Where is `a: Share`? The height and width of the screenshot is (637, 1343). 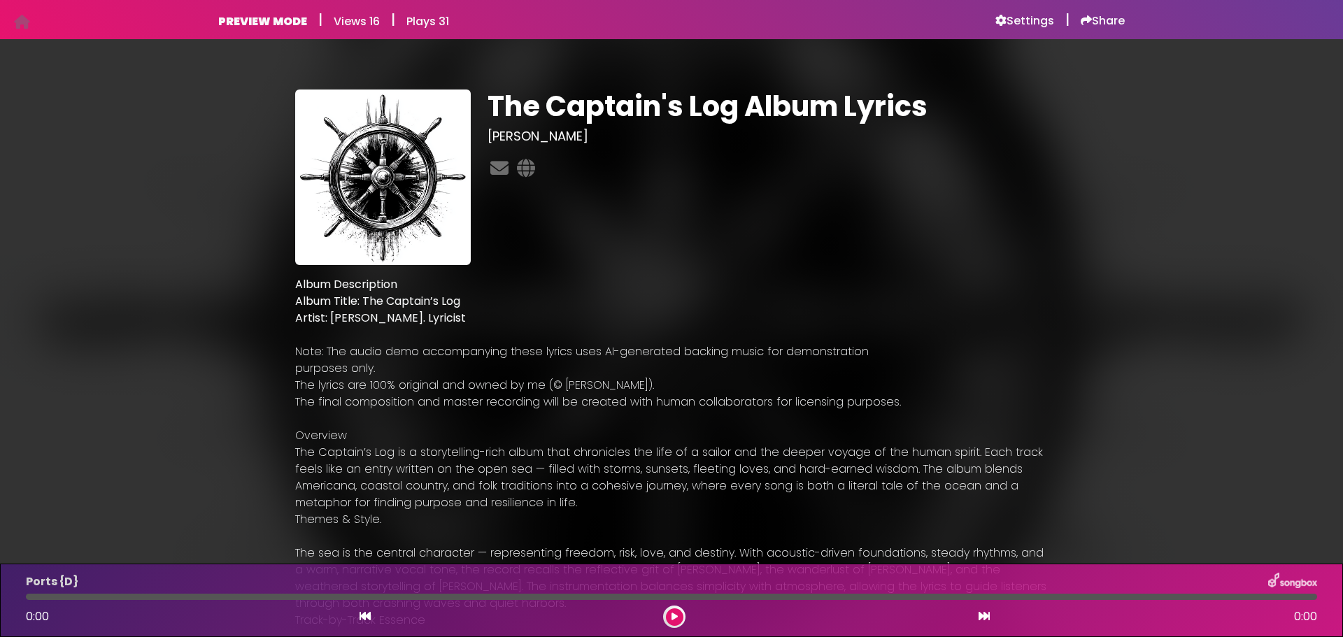 a: Share is located at coordinates (1102, 21).